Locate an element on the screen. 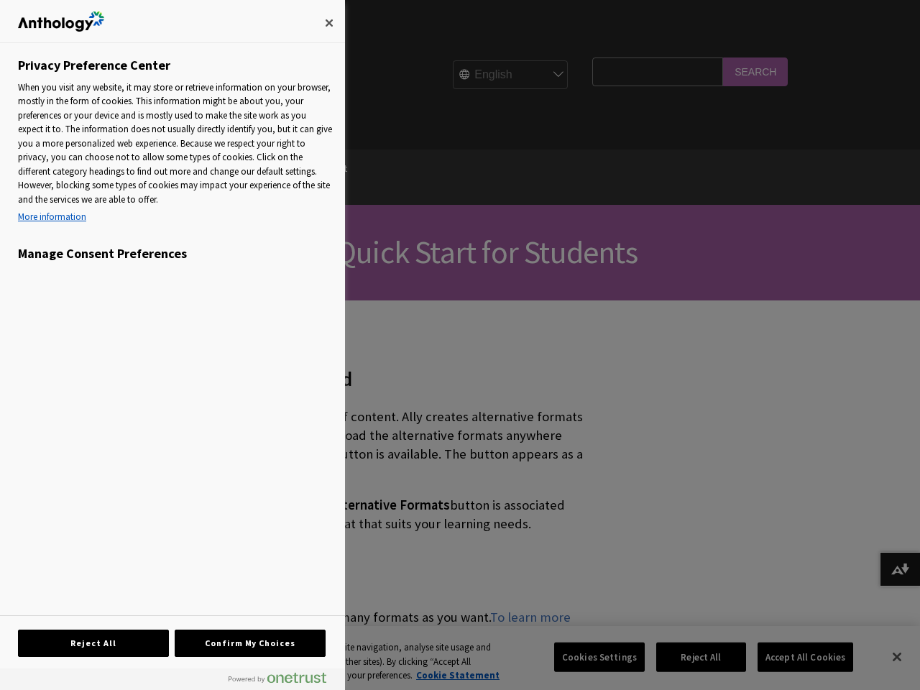 The height and width of the screenshot is (690, 920). div: Company Logo is located at coordinates (61, 22).